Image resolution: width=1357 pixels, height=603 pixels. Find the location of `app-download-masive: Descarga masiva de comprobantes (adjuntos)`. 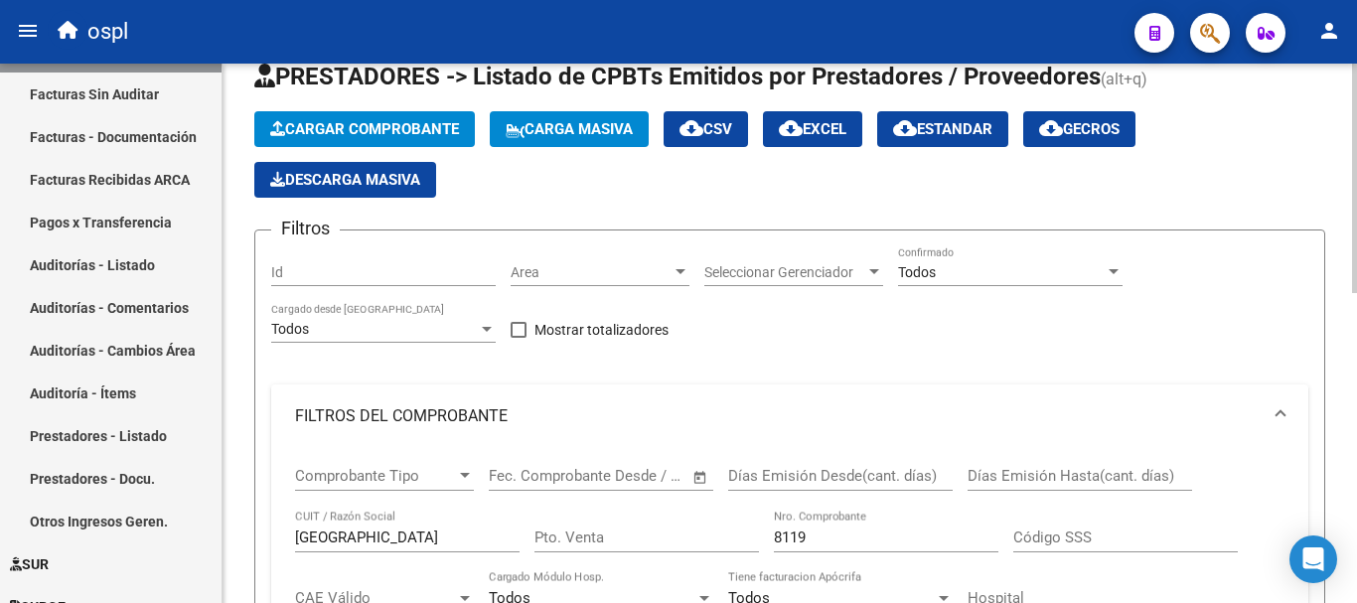

app-download-masive: Descarga masiva de comprobantes (adjuntos) is located at coordinates (345, 180).